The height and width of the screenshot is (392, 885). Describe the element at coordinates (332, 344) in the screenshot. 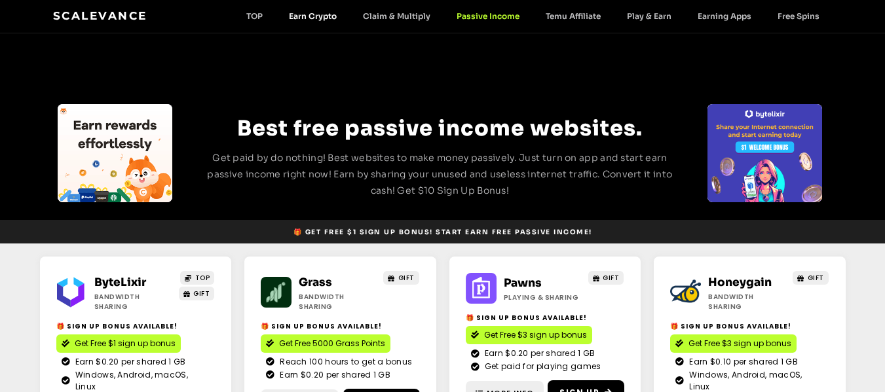

I see `span: Get Free 5000 Grass Points` at that location.